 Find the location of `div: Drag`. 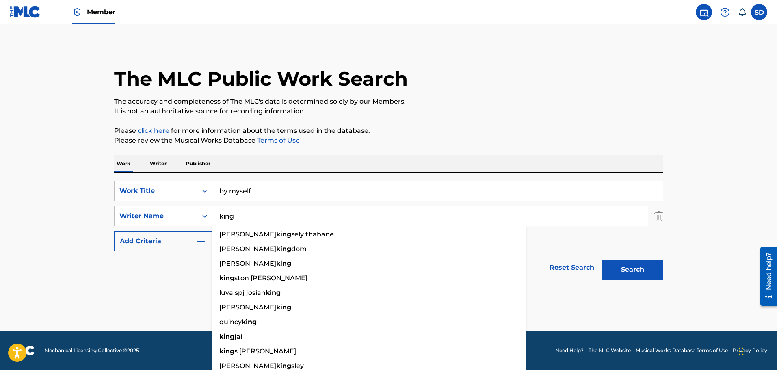

div: Drag is located at coordinates (741, 351).